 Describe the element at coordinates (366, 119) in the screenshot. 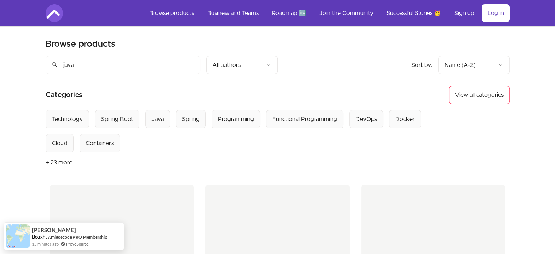

I see `div: DevOps` at that location.